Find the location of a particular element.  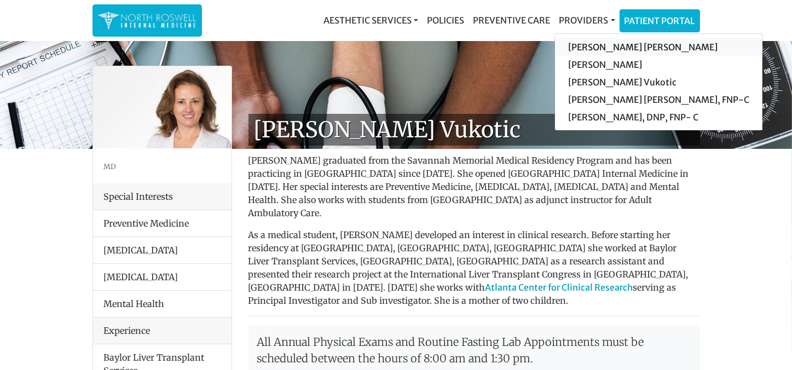

div: Special Interests is located at coordinates (162, 196).